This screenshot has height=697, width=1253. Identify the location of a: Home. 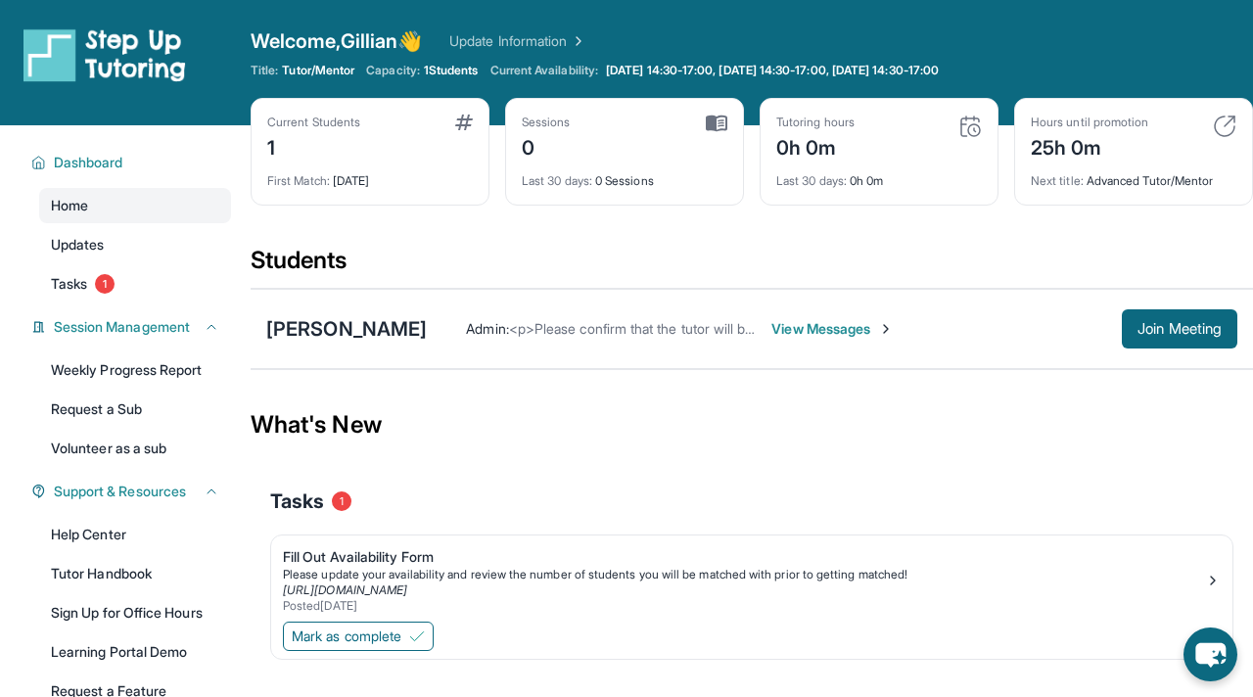
(135, 206).